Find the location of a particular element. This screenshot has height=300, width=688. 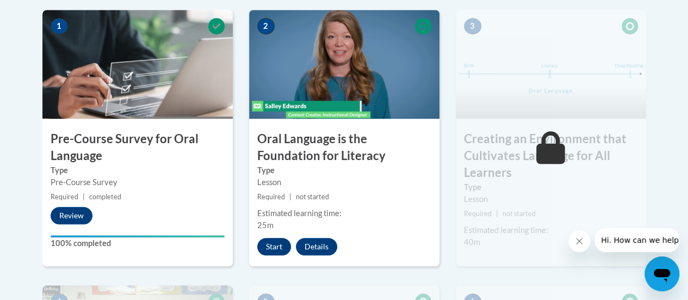

h3: Creating an Environment that Cultivates Language for All Learners is located at coordinates (551, 156).